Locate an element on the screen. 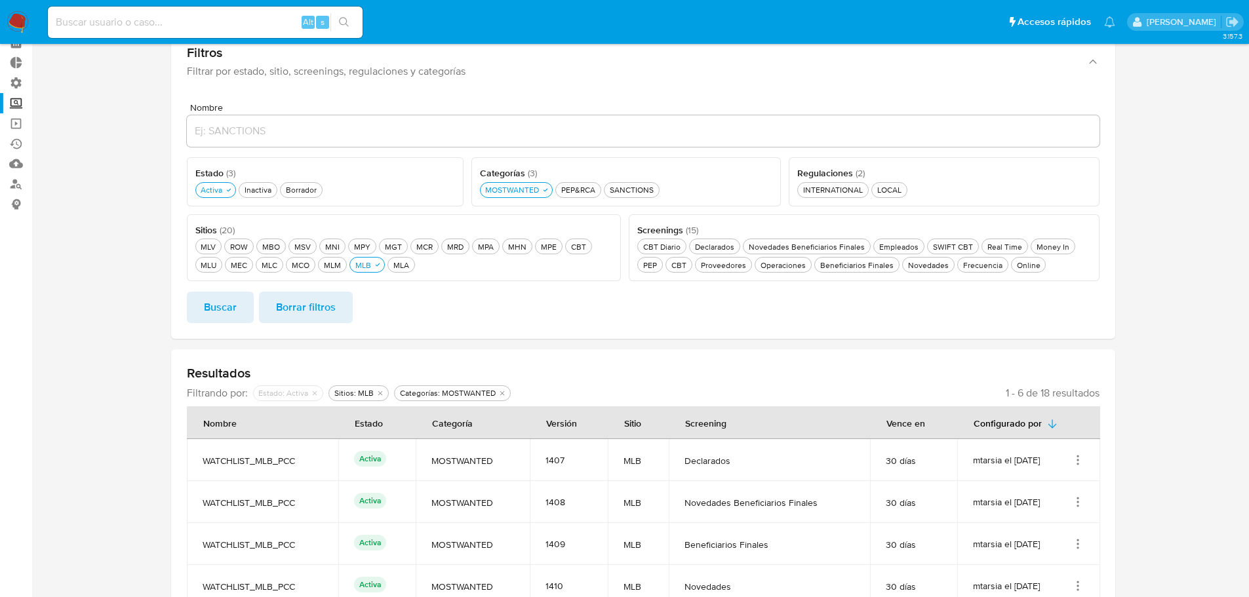 The height and width of the screenshot is (597, 1249). input: Buscar usuario o caso... is located at coordinates (205, 22).